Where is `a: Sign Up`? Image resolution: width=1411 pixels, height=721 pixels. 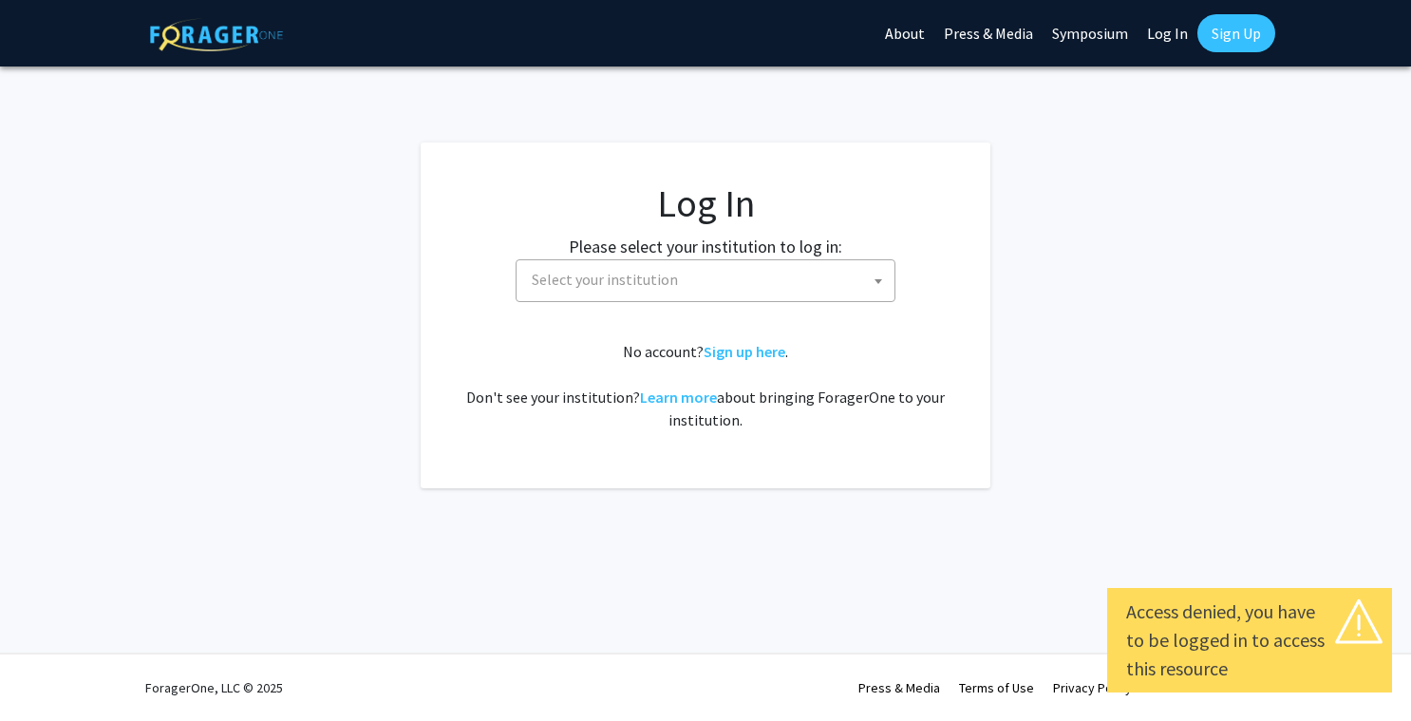 a: Sign Up is located at coordinates (1236, 33).